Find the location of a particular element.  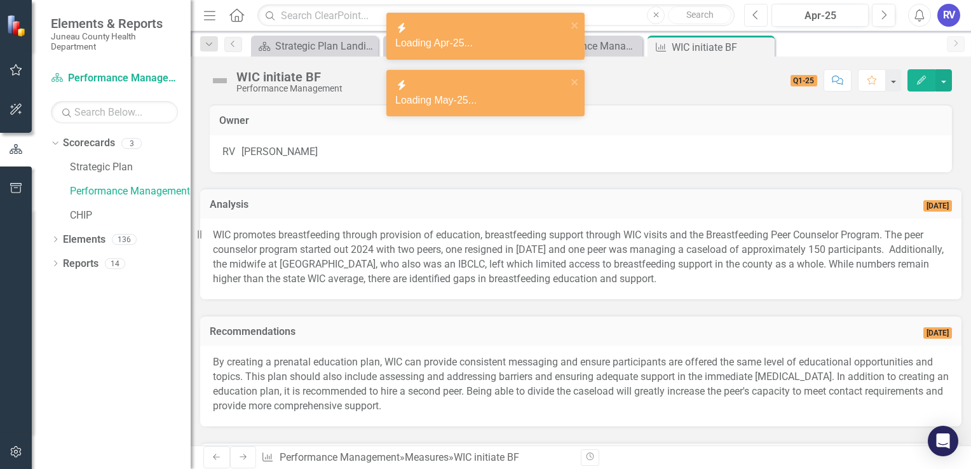

span: Search is located at coordinates (700, 15).